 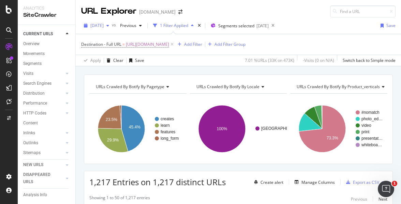 What do you see at coordinates (269, 60) in the screenshot?
I see `div: 7.01 % URLs ( 33K on 473K )` at bounding box center [269, 60].